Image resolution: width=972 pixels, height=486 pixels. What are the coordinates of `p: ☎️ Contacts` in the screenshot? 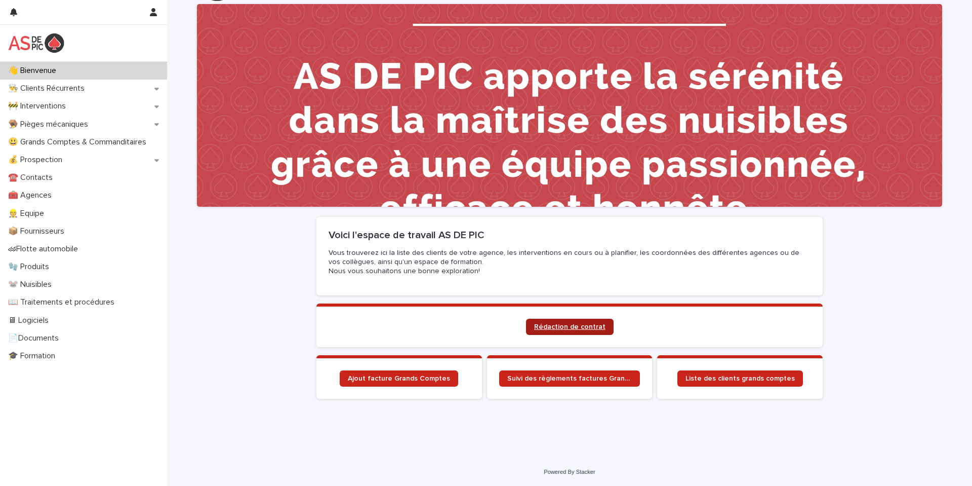 It's located at (32, 177).